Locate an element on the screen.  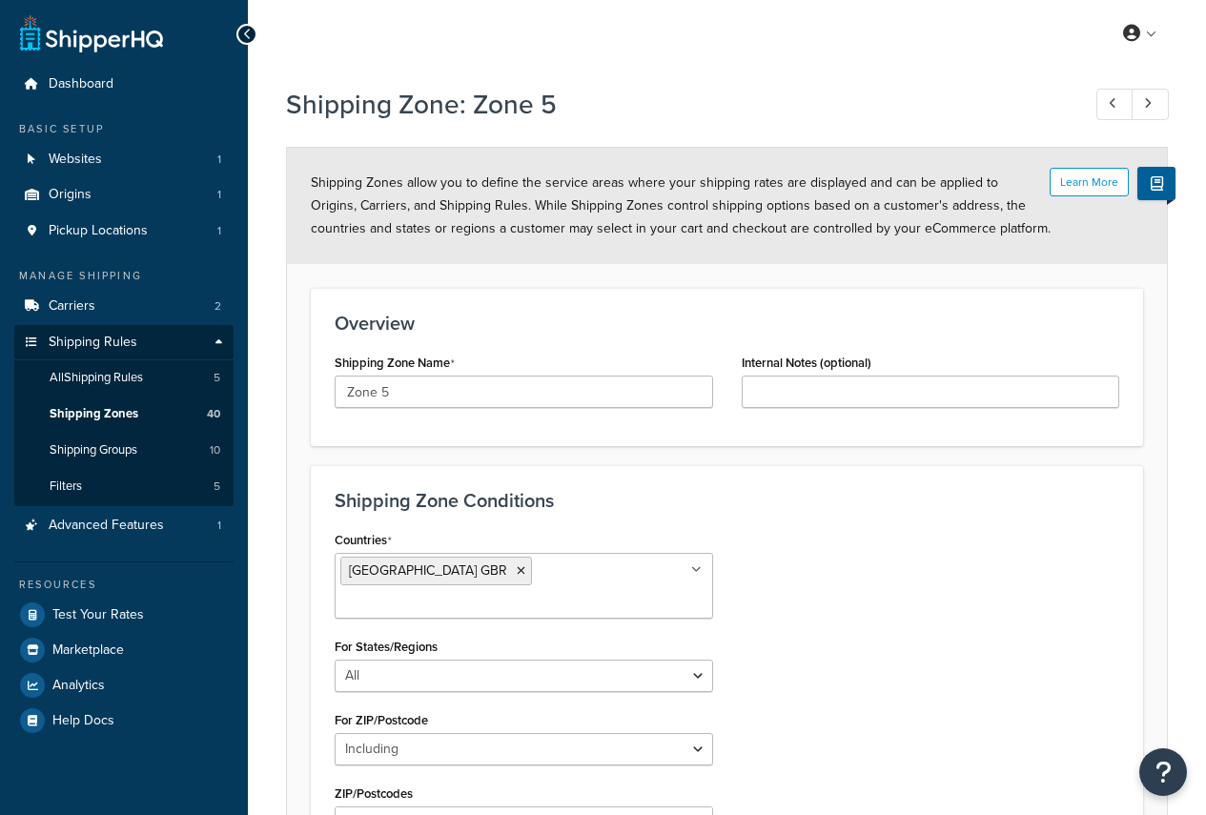
span: All Shipping Rules is located at coordinates (96, 377).